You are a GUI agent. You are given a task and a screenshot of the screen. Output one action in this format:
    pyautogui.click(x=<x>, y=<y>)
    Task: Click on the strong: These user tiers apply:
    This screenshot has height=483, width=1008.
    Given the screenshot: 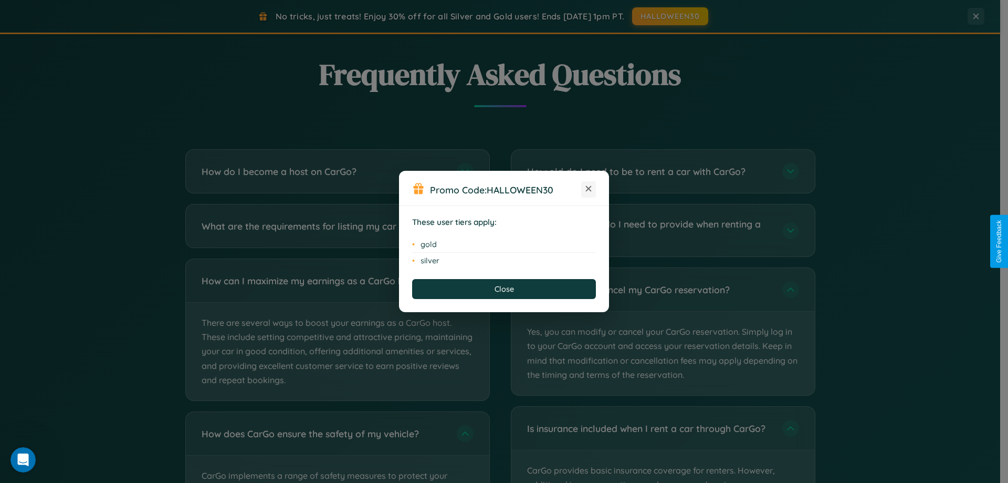 What is the action you would take?
    pyautogui.click(x=454, y=222)
    